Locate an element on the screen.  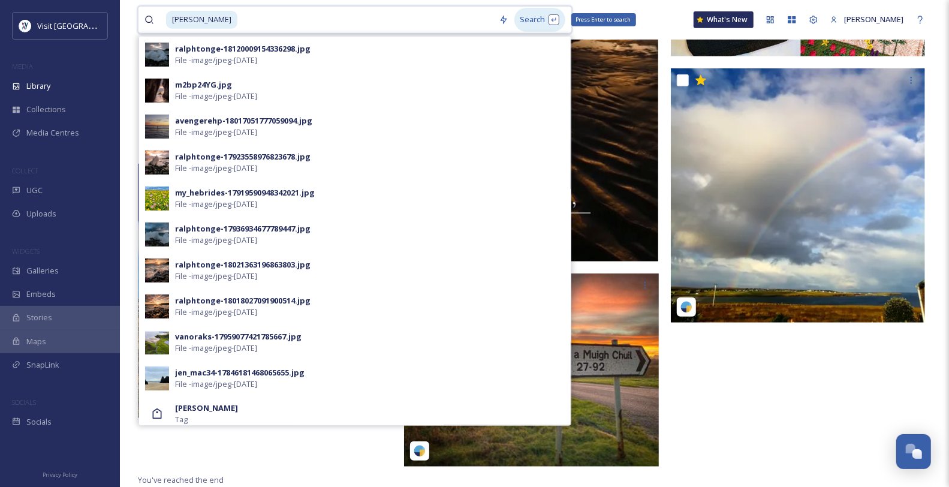
img: m2bp24YG.jpg is located at coordinates (157, 91).